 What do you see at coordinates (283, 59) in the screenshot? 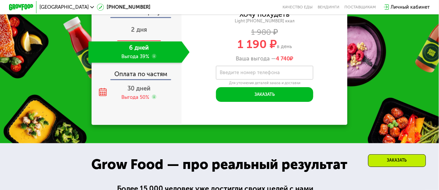
I see `span: 4 740` at bounding box center [283, 59].